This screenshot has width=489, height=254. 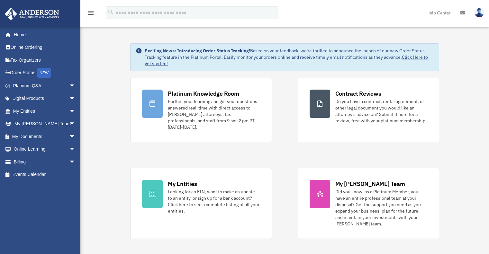 What do you see at coordinates (382, 111) in the screenshot?
I see `div: Do you have a contract, rental agreement, or other legal document you would like an attorney's ad...` at bounding box center [382, 111].